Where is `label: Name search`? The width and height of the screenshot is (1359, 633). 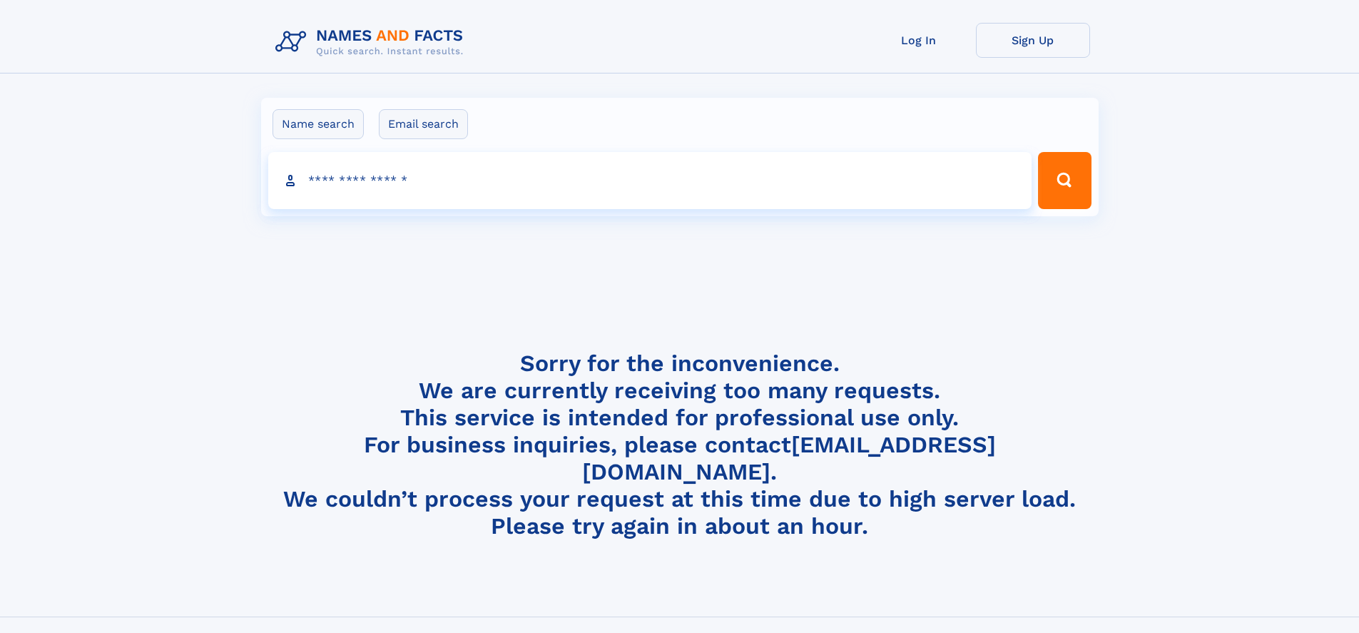
label: Name search is located at coordinates (318, 124).